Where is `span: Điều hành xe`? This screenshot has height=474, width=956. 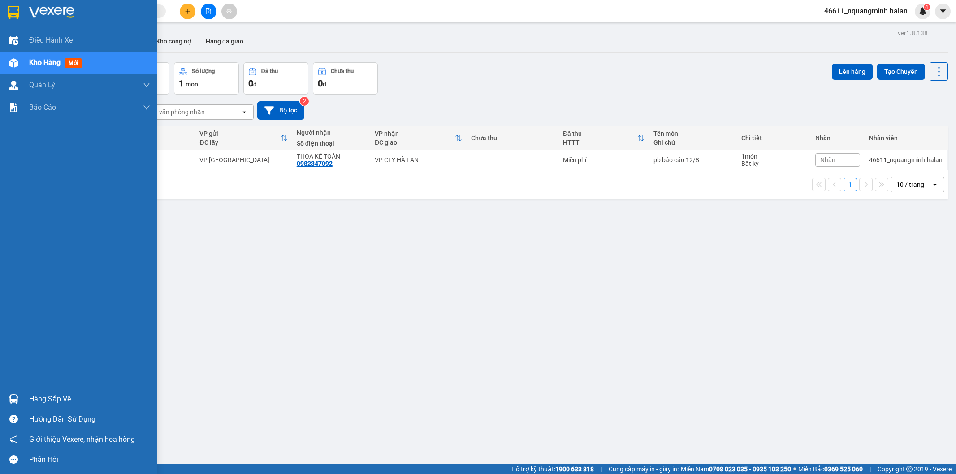 span: Điều hành xe is located at coordinates (51, 40).